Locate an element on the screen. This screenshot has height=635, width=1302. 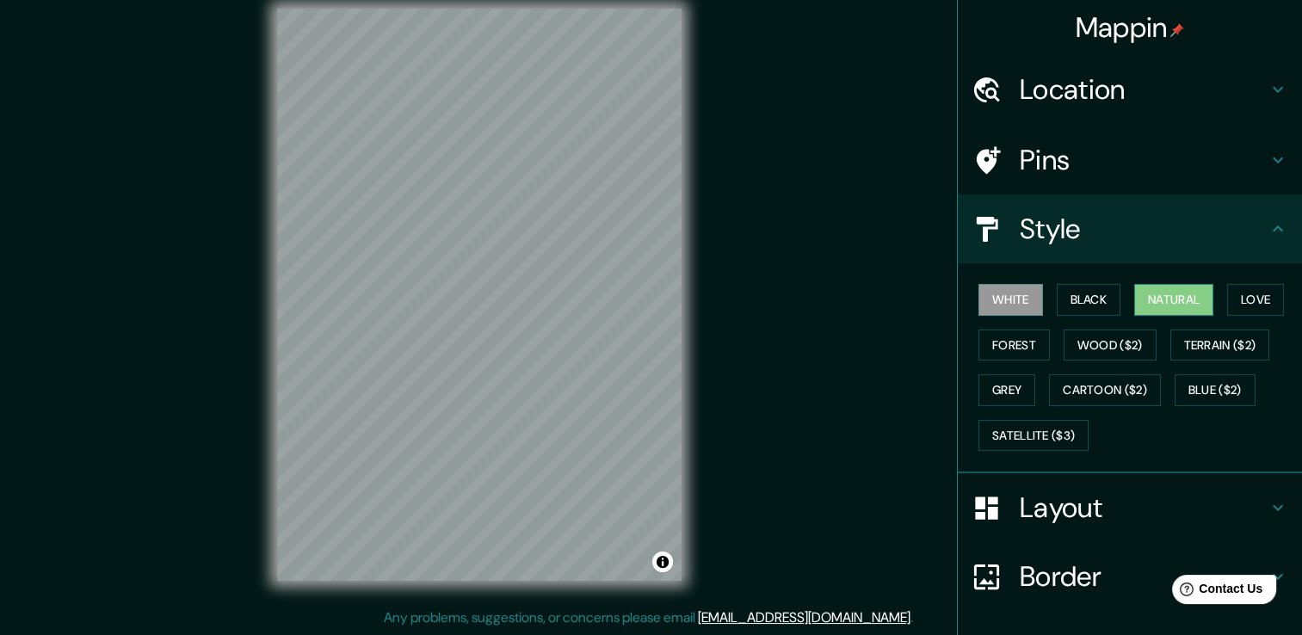
button: Love is located at coordinates (1255, 299).